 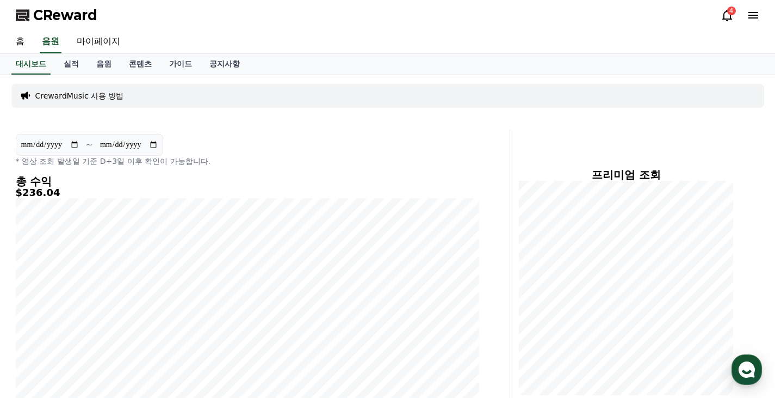 What do you see at coordinates (732, 11) in the screenshot?
I see `div: 4` at bounding box center [732, 11].